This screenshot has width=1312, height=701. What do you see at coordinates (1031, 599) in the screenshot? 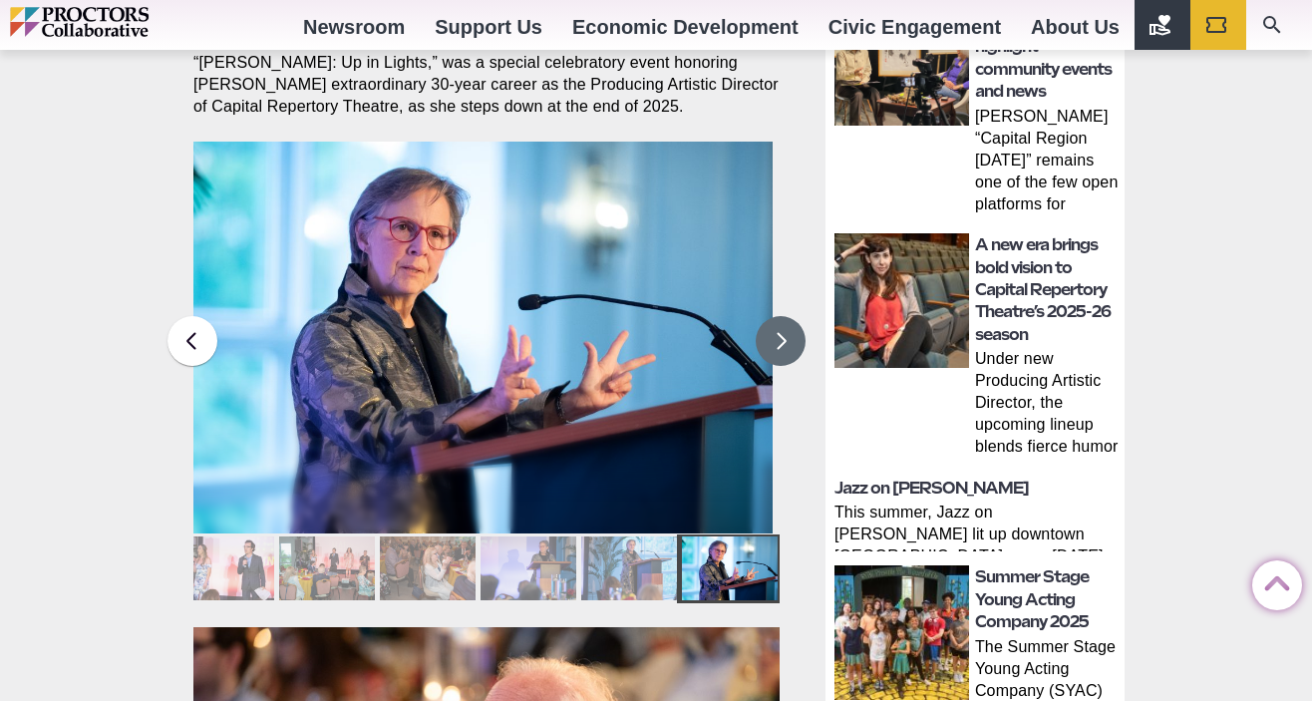
I see `a: Summer Stage Young Acting Company 2025` at bounding box center [1031, 599].